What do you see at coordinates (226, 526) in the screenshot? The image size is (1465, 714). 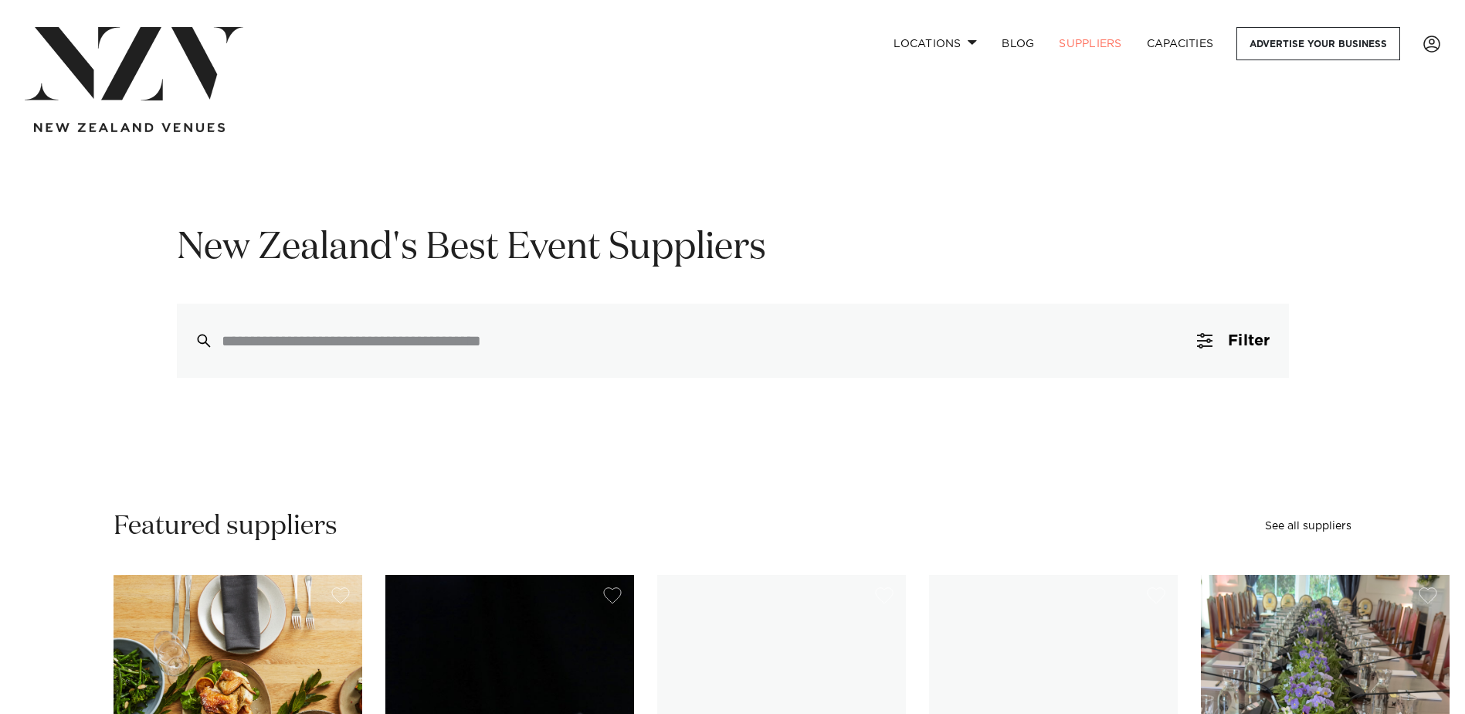 I see `h2: Featured suppliers` at bounding box center [226, 526].